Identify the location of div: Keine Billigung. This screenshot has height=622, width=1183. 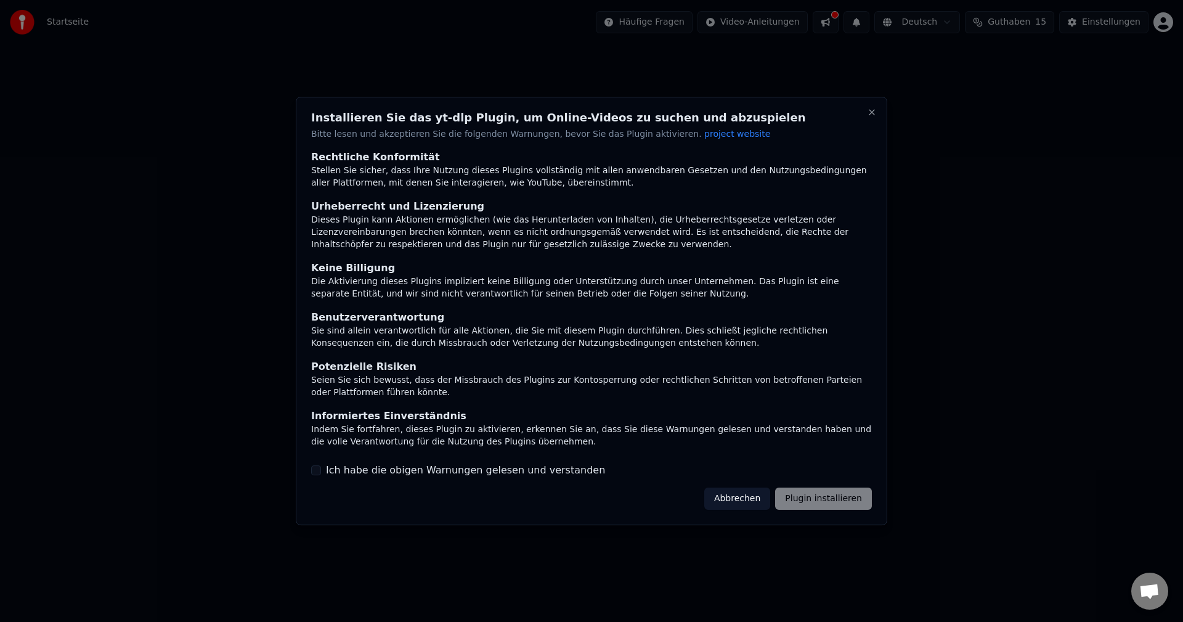
(591, 269).